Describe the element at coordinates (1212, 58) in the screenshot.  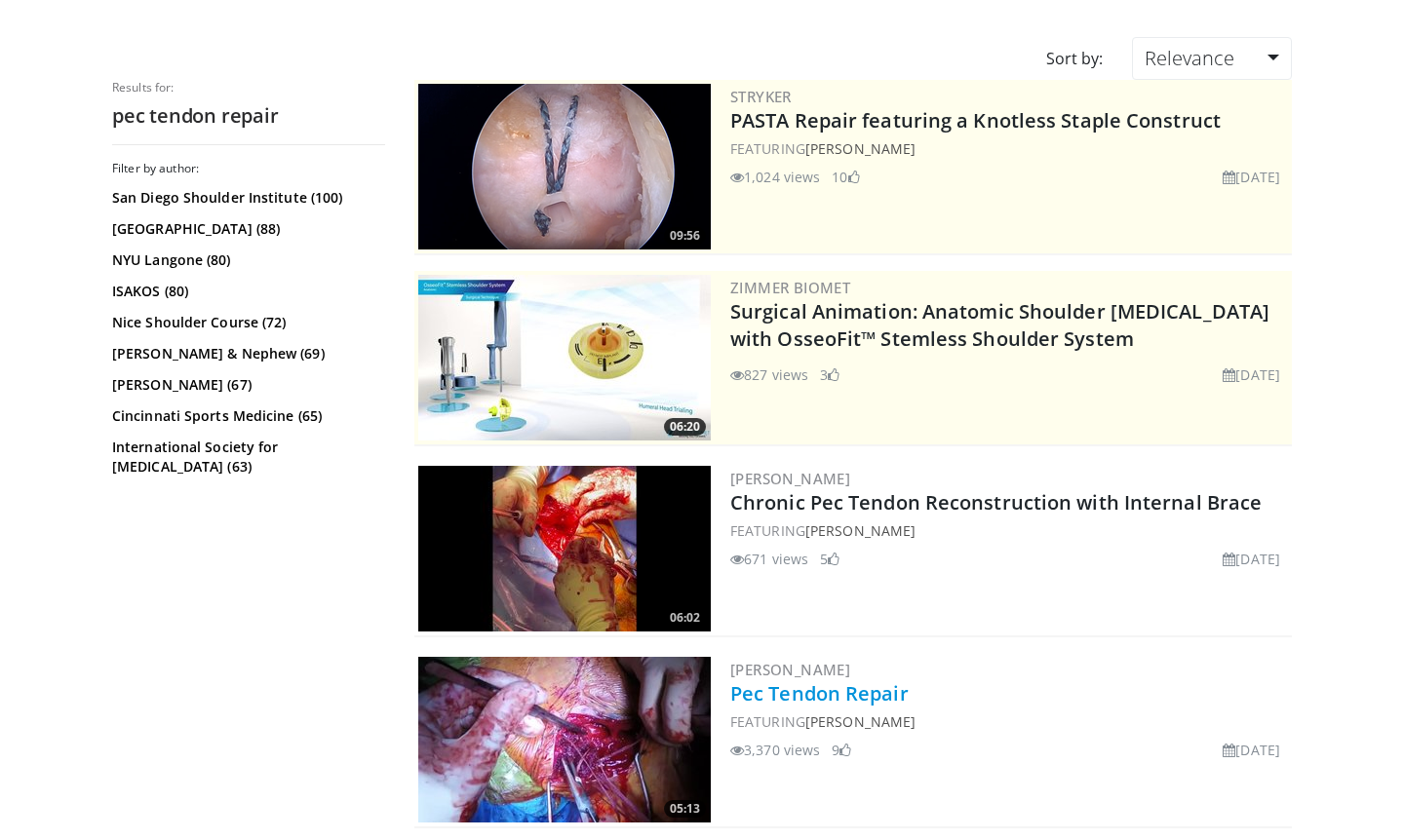
I see `a: Relevance` at that location.